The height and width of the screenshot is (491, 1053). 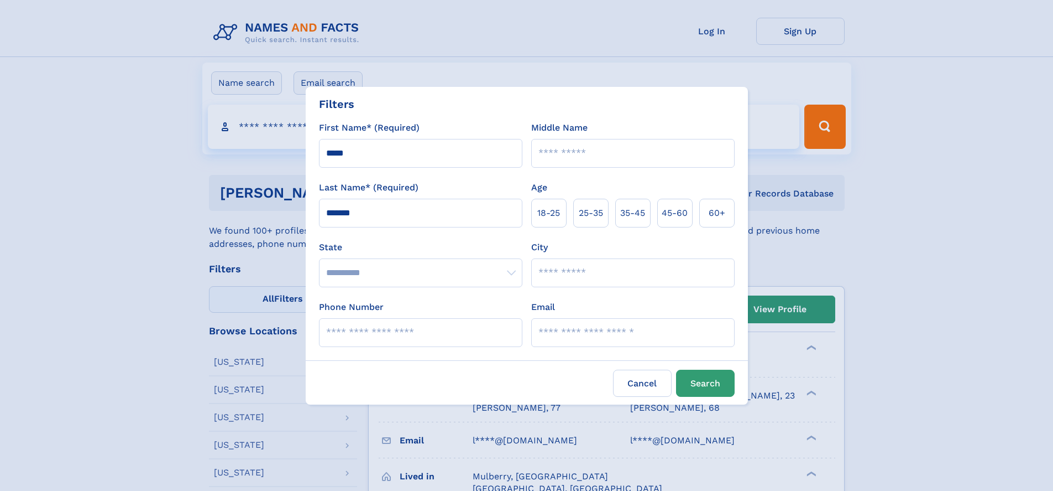 I want to click on label: Age, so click(x=539, y=187).